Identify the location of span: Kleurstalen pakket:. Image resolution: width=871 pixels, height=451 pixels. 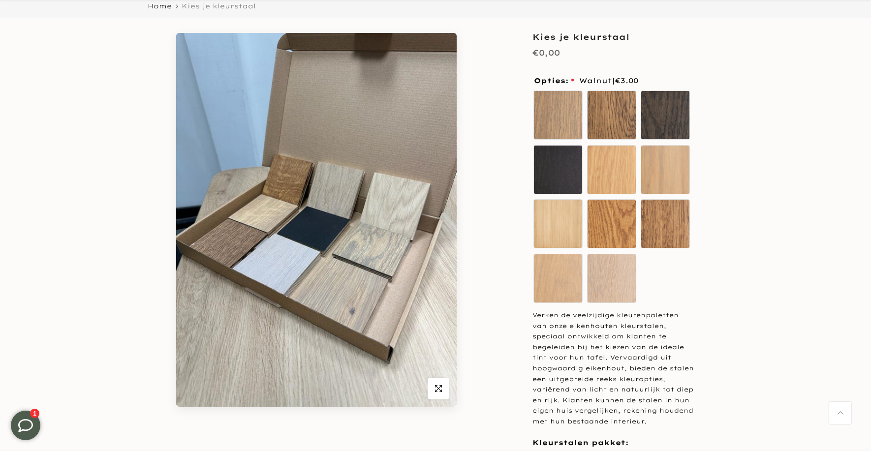
(580, 443).